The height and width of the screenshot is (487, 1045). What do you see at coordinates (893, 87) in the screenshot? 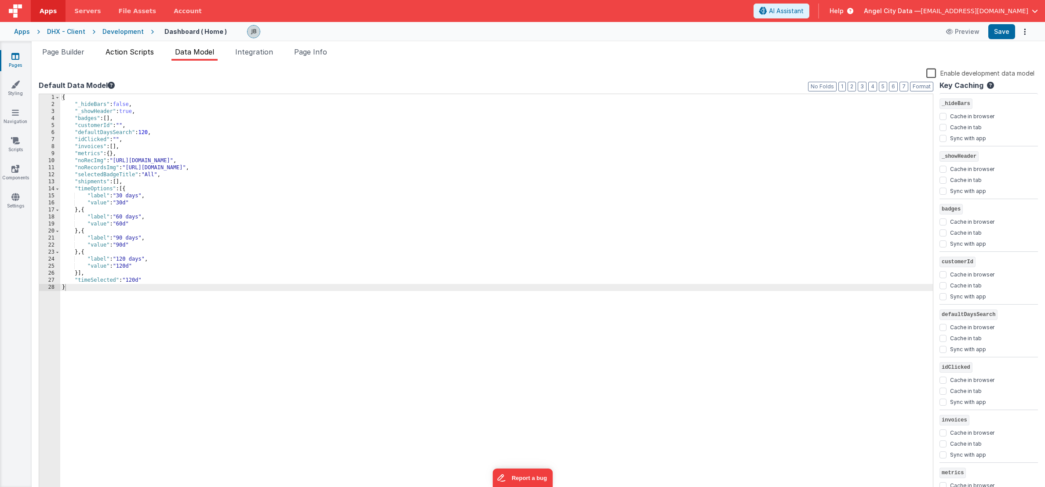
I see `button: 6` at bounding box center [893, 87].